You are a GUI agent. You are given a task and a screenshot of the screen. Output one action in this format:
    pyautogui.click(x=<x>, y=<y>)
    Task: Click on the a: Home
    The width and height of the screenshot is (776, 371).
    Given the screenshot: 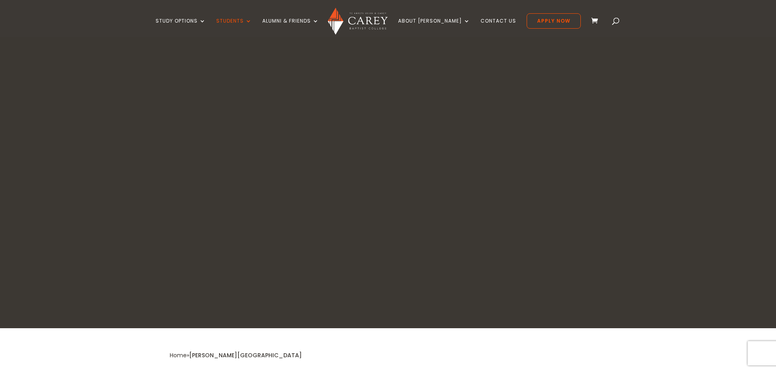 What is the action you would take?
    pyautogui.click(x=178, y=356)
    